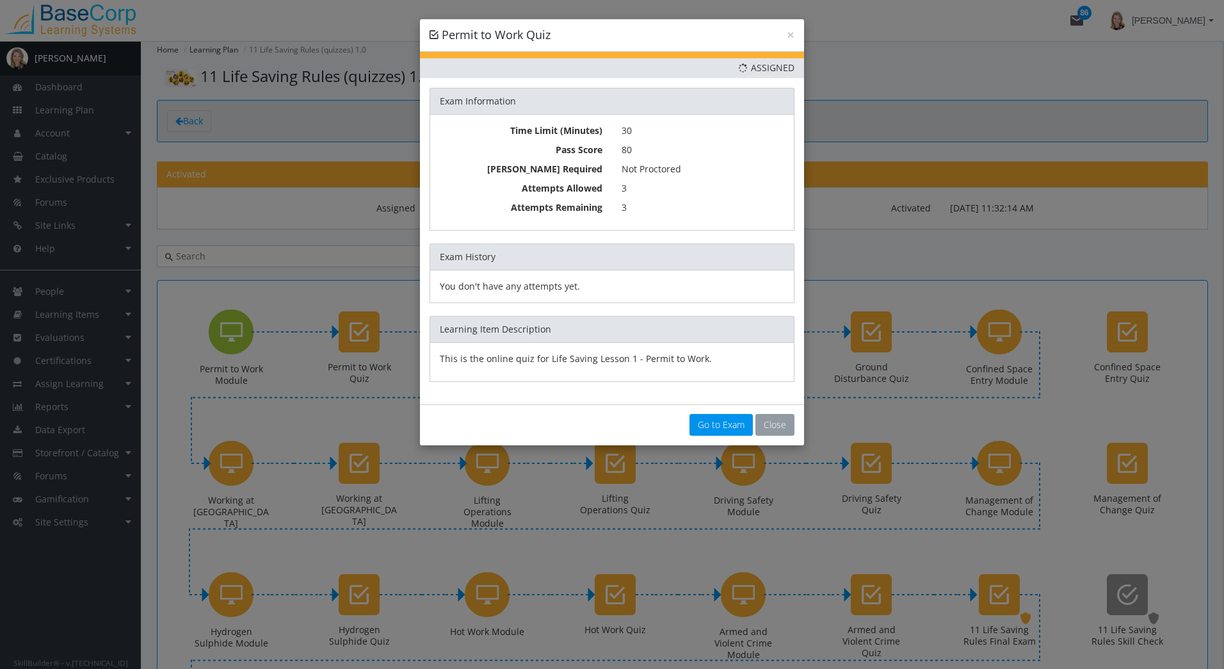 The width and height of the screenshot is (1224, 669). Describe the element at coordinates (579, 149) in the screenshot. I see `strong: Pass Score` at that location.